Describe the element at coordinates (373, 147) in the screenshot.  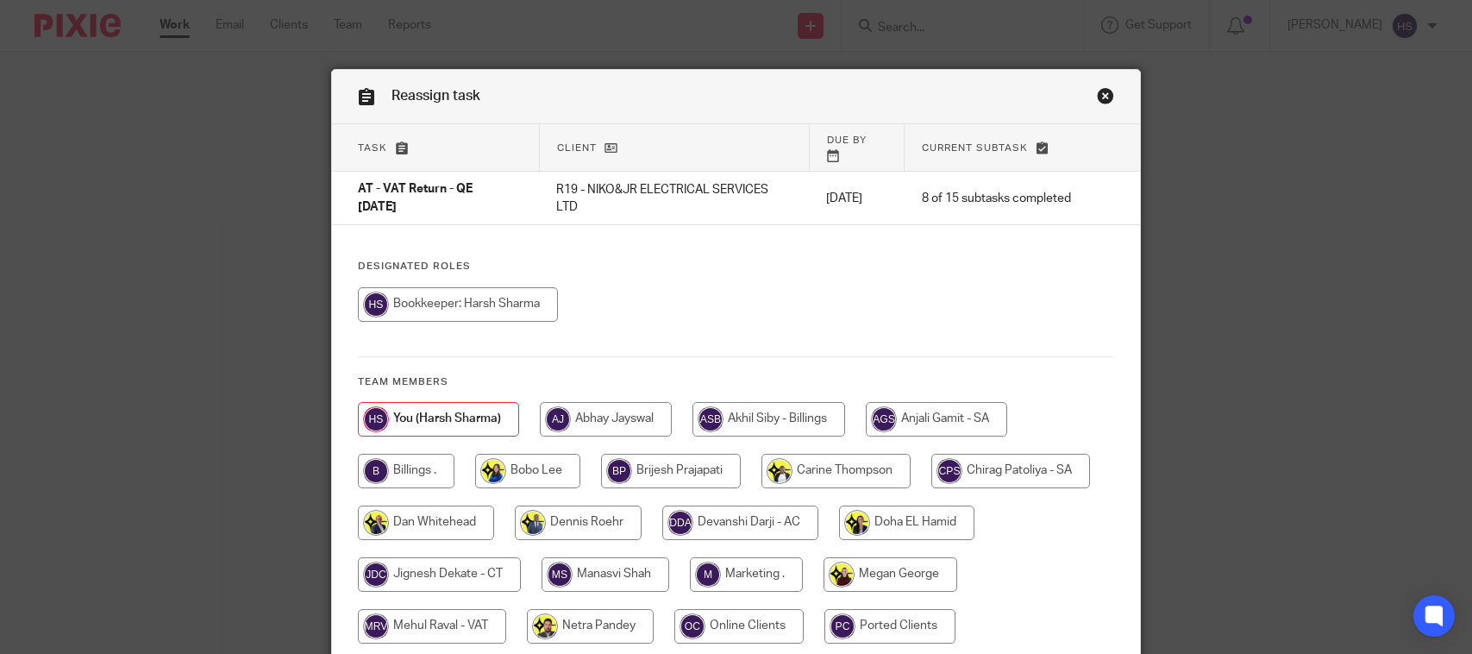
I see `span: Task` at that location.